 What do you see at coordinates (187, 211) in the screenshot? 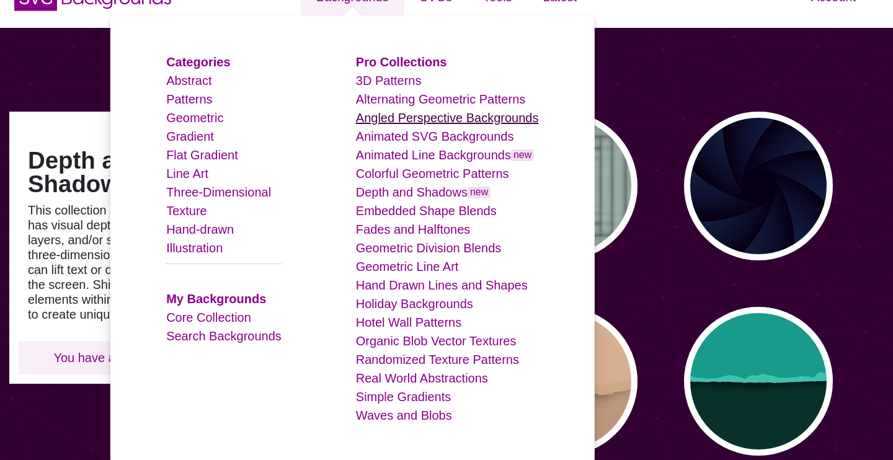
I see `a: Texture` at bounding box center [187, 211].